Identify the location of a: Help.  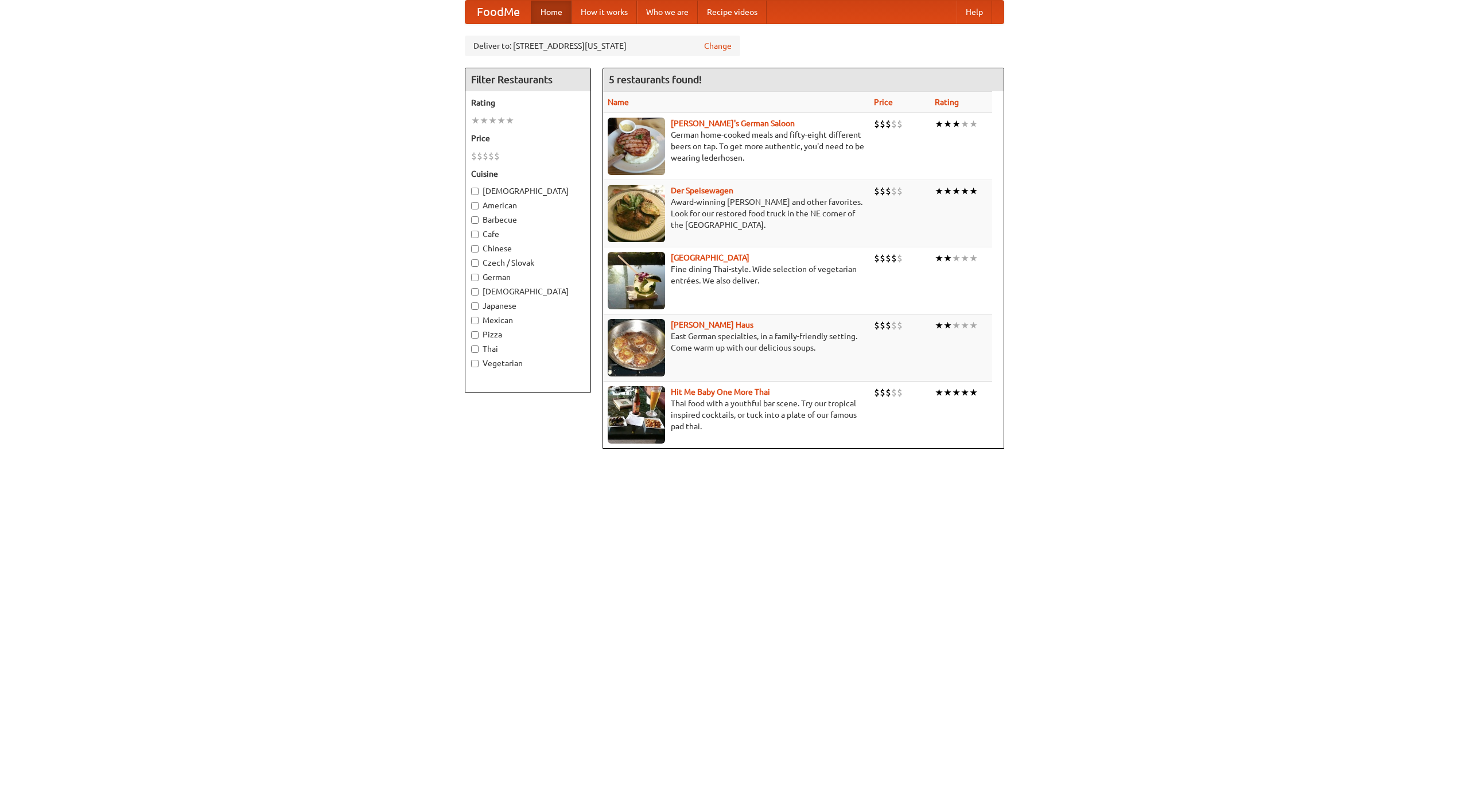
(975, 12).